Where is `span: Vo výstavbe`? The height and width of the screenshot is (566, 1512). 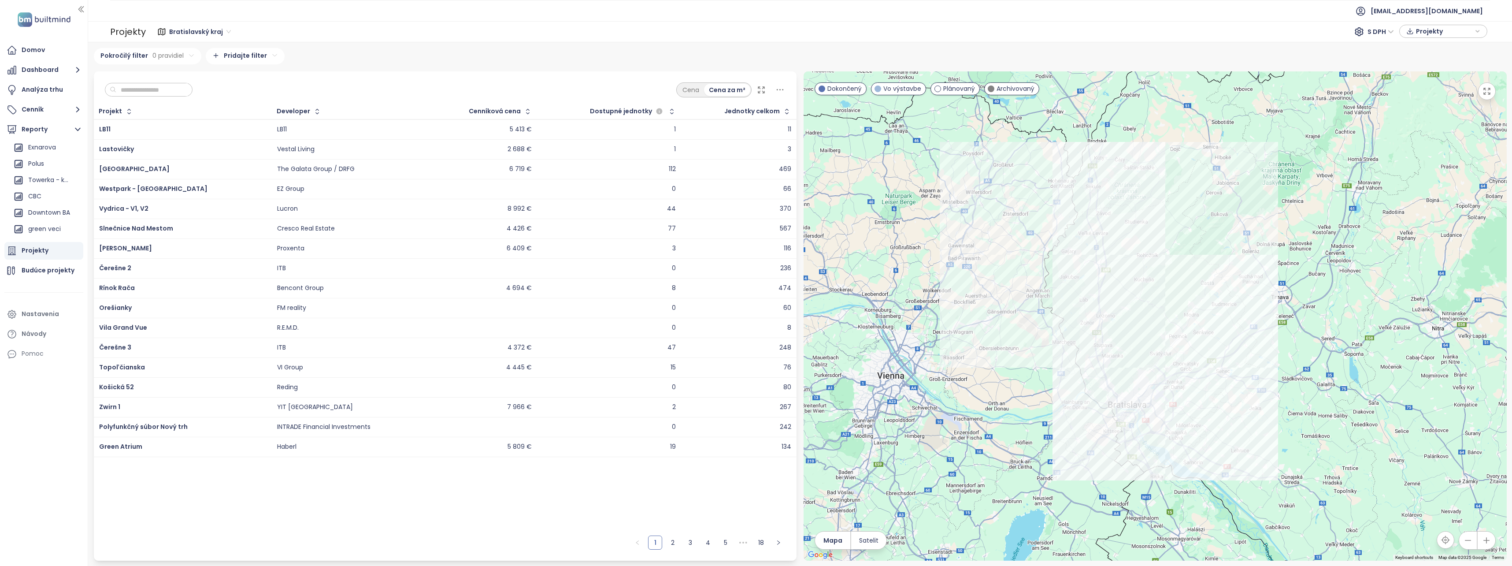
span: Vo výstavbe is located at coordinates (903, 89).